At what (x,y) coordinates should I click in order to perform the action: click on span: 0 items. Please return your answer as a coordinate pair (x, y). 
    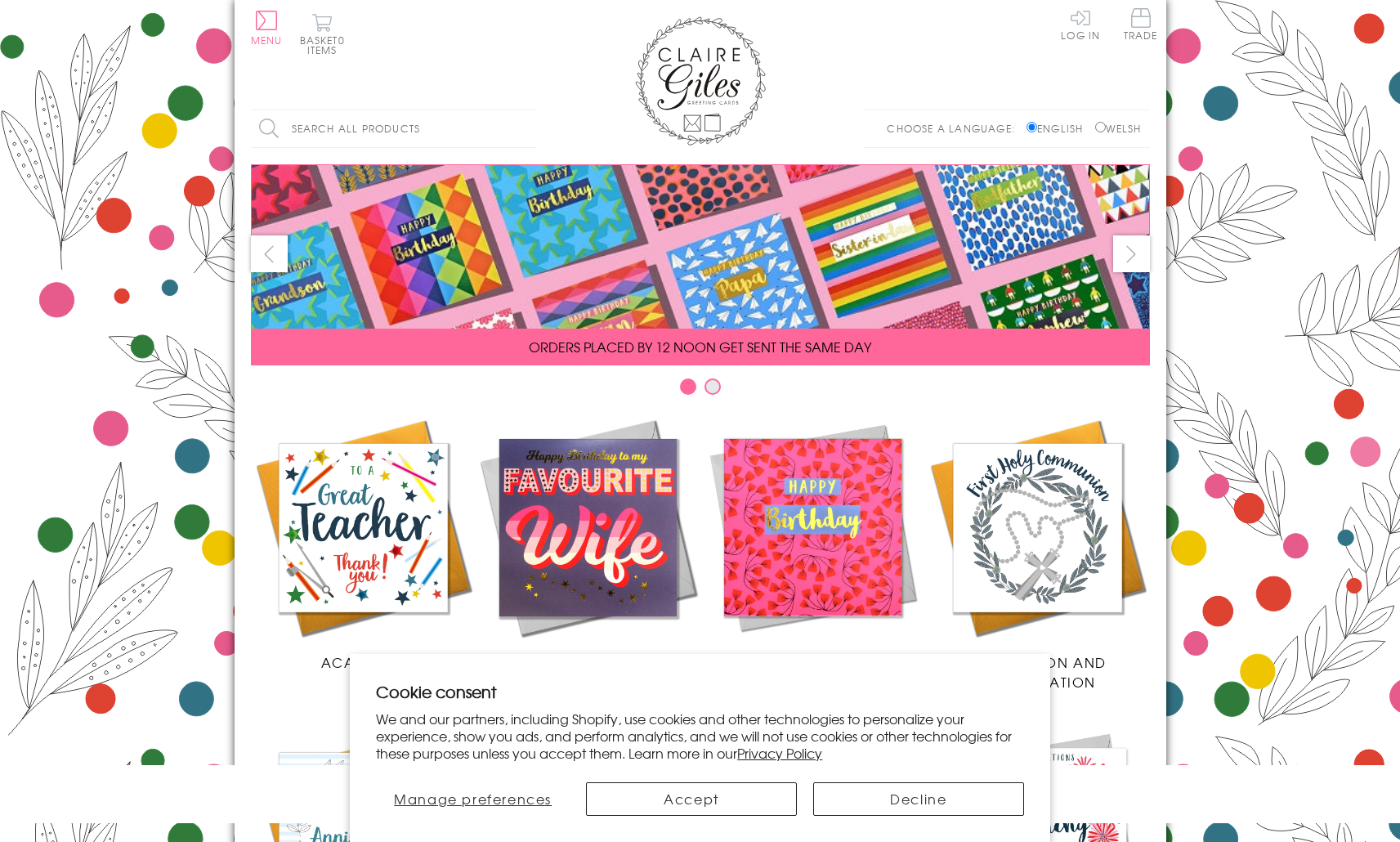
    Looking at the image, I should click on (326, 45).